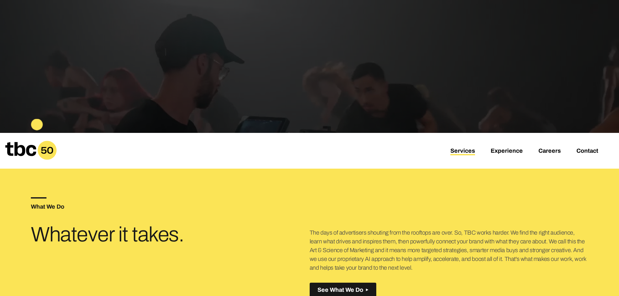 This screenshot has width=619, height=296. Describe the element at coordinates (587, 151) in the screenshot. I see `a: Contact` at that location.